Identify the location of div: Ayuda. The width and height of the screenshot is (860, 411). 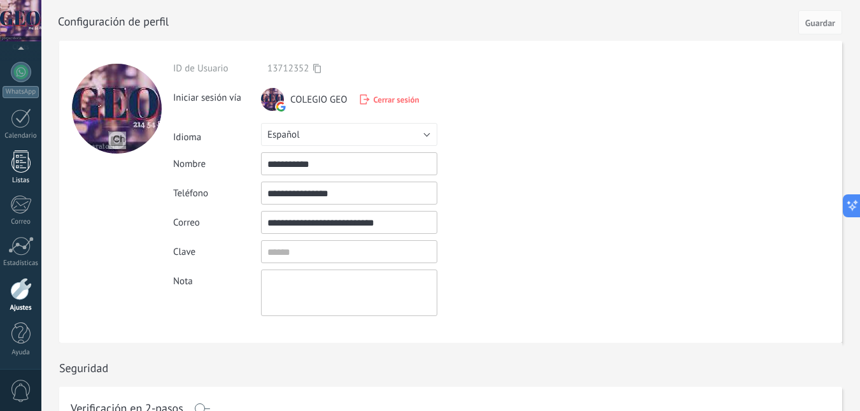
(21, 352).